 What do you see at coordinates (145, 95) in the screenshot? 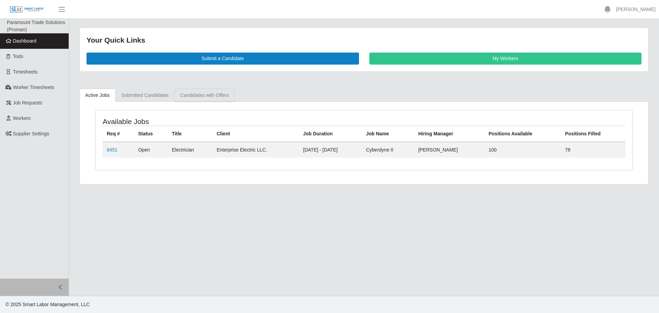
I see `a: Submitted Candidates` at bounding box center [145, 95].